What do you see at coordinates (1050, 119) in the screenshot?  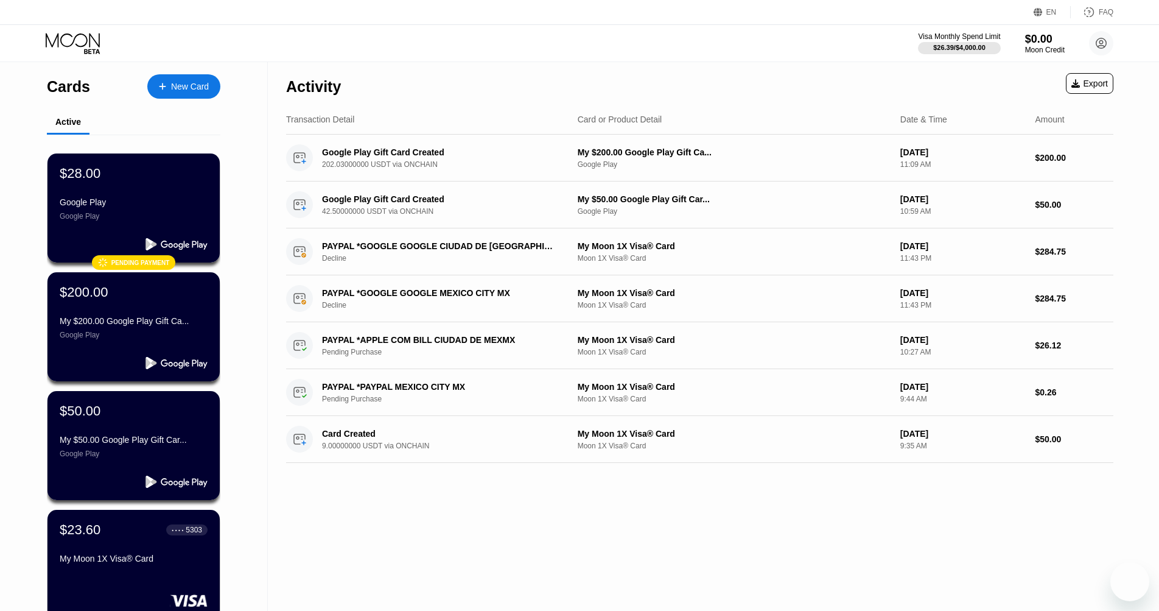 I see `div: Amount` at bounding box center [1050, 119].